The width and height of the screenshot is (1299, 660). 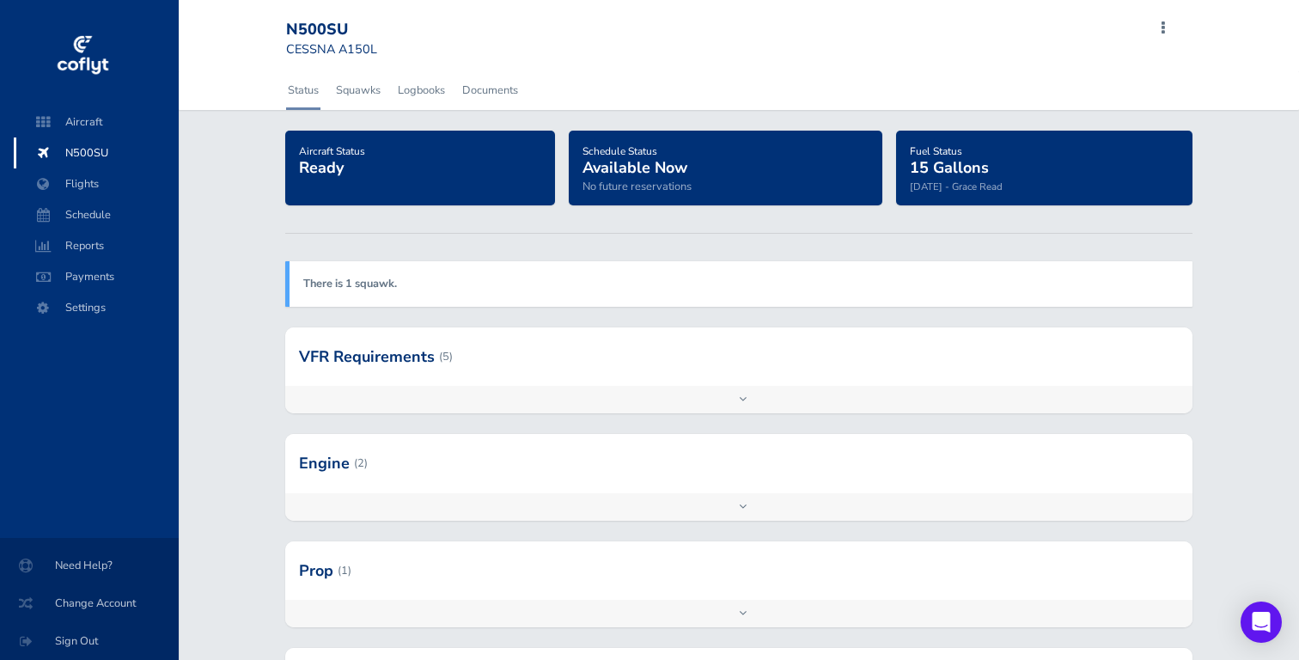 What do you see at coordinates (303, 90) in the screenshot?
I see `a: Status` at bounding box center [303, 90].